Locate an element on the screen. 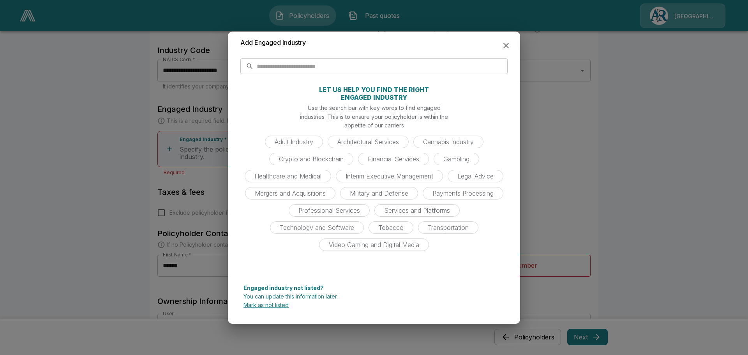 This screenshot has height=355, width=748. div: Tobacco is located at coordinates (391, 228).